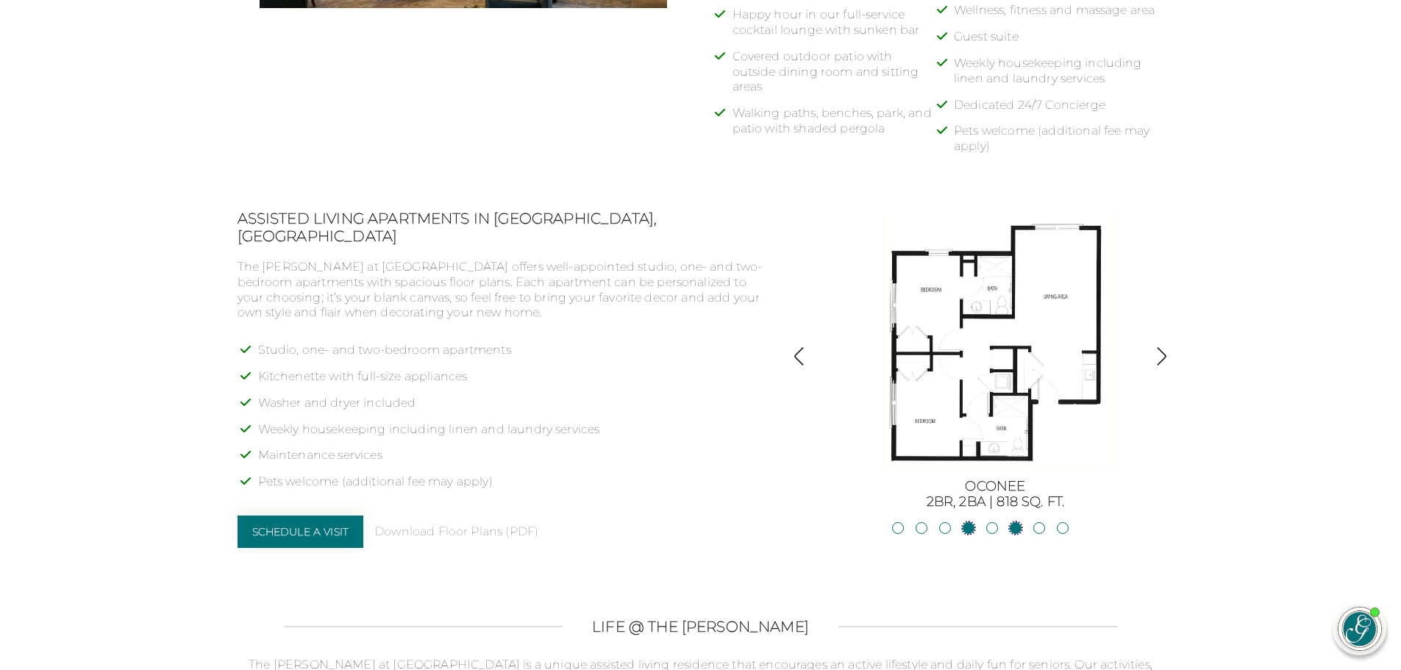 This screenshot has height=670, width=1401. I want to click on li: Happy hour in our full-service cocktail lounge with sunken bar, so click(837, 28).